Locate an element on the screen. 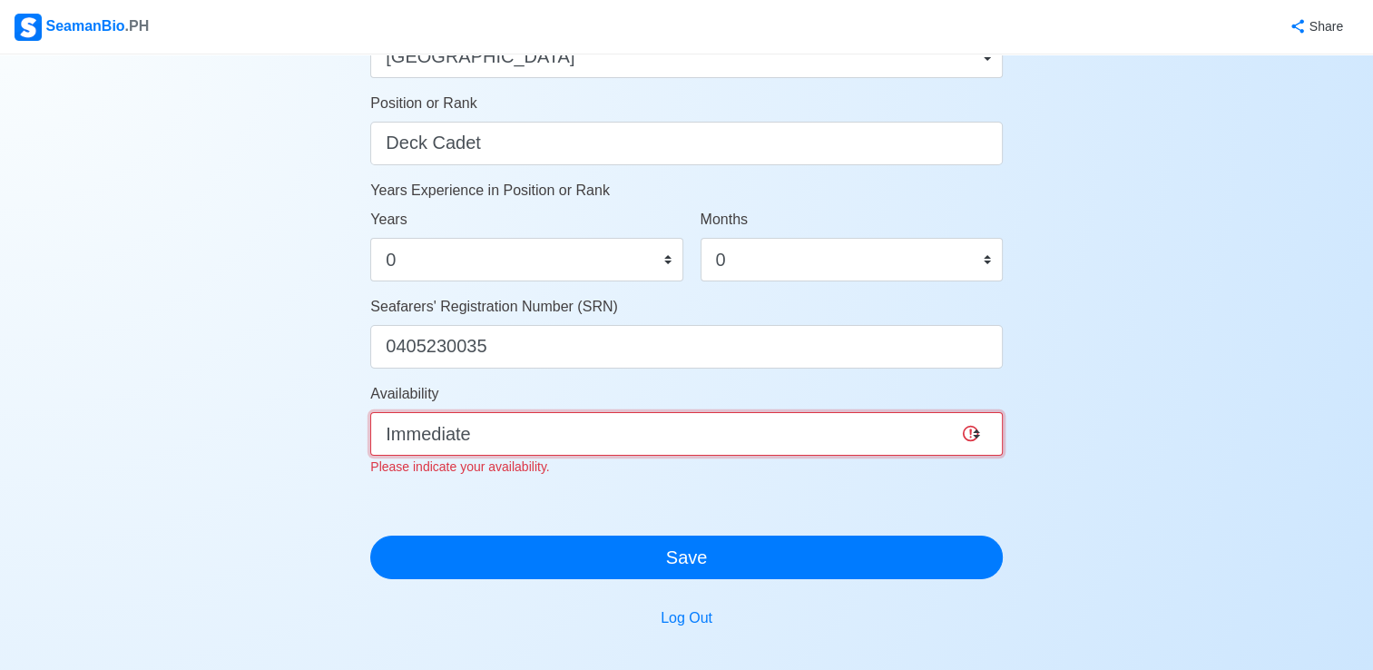  label: Years is located at coordinates (388, 220).